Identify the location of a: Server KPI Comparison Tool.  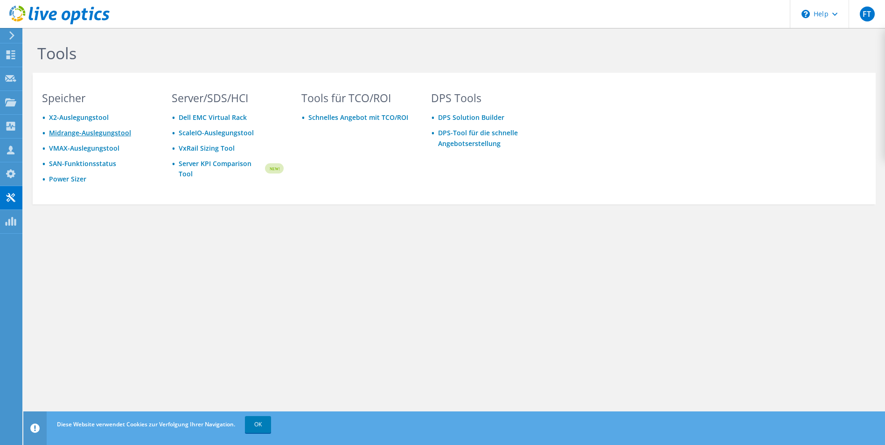
(221, 169).